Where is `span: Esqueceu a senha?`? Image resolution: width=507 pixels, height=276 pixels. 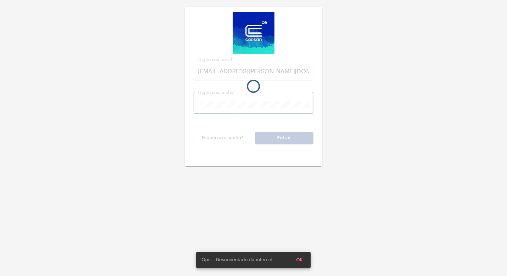
span: Esqueceu a senha? is located at coordinates (223, 138).